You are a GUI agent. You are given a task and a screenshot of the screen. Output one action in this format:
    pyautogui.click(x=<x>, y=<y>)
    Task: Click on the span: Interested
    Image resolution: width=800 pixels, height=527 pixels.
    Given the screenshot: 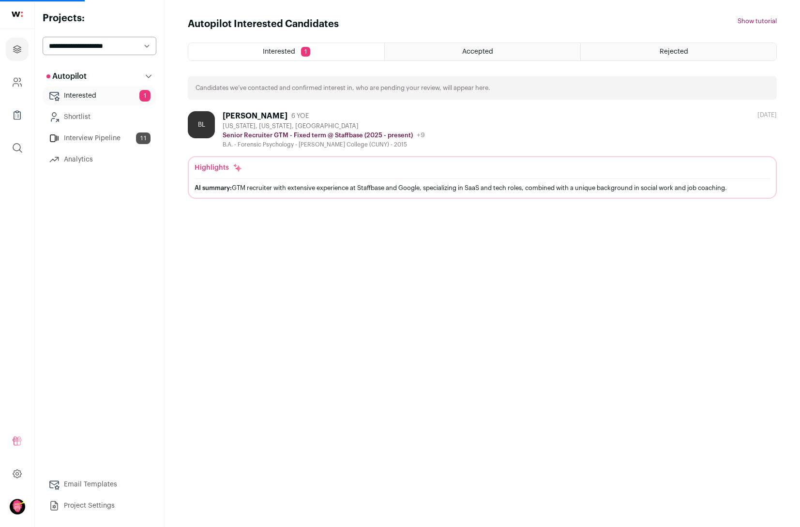 What is the action you would take?
    pyautogui.click(x=279, y=52)
    